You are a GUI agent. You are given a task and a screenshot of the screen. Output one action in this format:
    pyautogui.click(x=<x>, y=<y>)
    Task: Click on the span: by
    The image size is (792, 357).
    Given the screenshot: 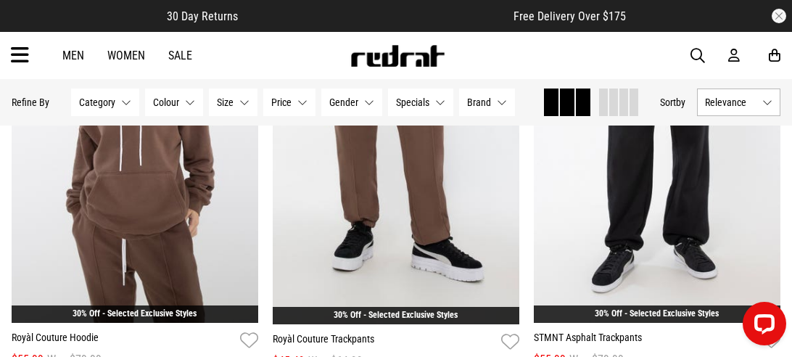 What is the action you would take?
    pyautogui.click(x=681, y=102)
    